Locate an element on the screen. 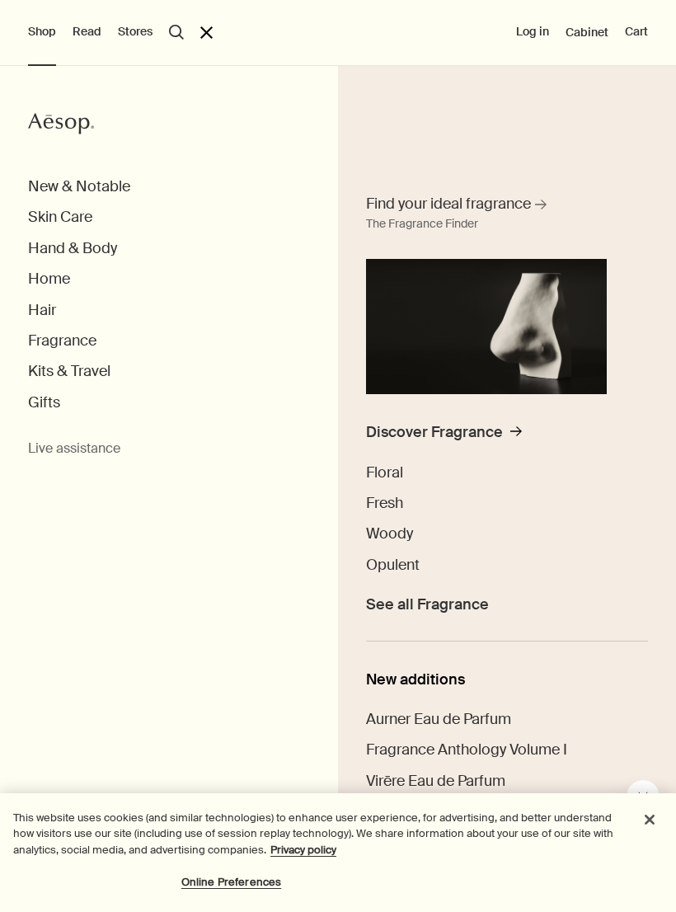  span: Floral is located at coordinates (384, 472).